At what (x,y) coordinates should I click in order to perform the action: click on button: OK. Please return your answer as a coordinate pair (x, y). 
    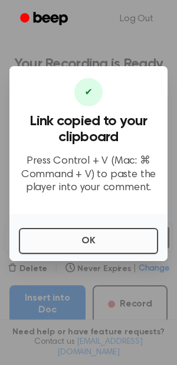
    Looking at the image, I should click on (89, 241).